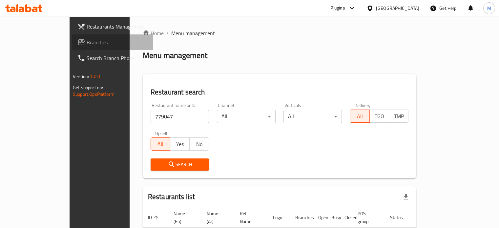 The height and width of the screenshot is (228, 499). Describe the element at coordinates (406, 197) in the screenshot. I see `div: Export file` at that location.